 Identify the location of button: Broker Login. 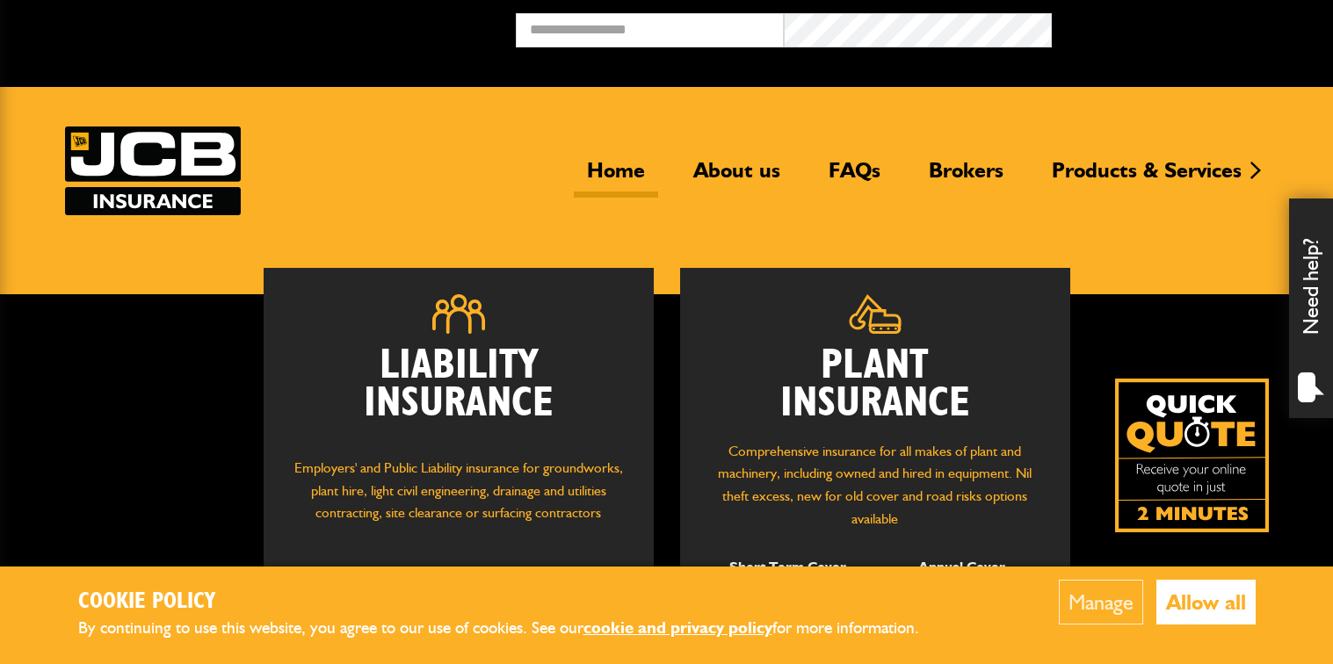
(1186, 26).